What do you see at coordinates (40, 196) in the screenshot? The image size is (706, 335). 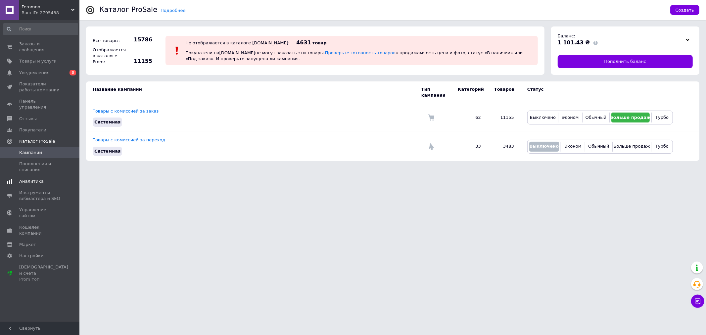 I see `span: Инструменты вебмастера и SEO` at bounding box center [40, 196].